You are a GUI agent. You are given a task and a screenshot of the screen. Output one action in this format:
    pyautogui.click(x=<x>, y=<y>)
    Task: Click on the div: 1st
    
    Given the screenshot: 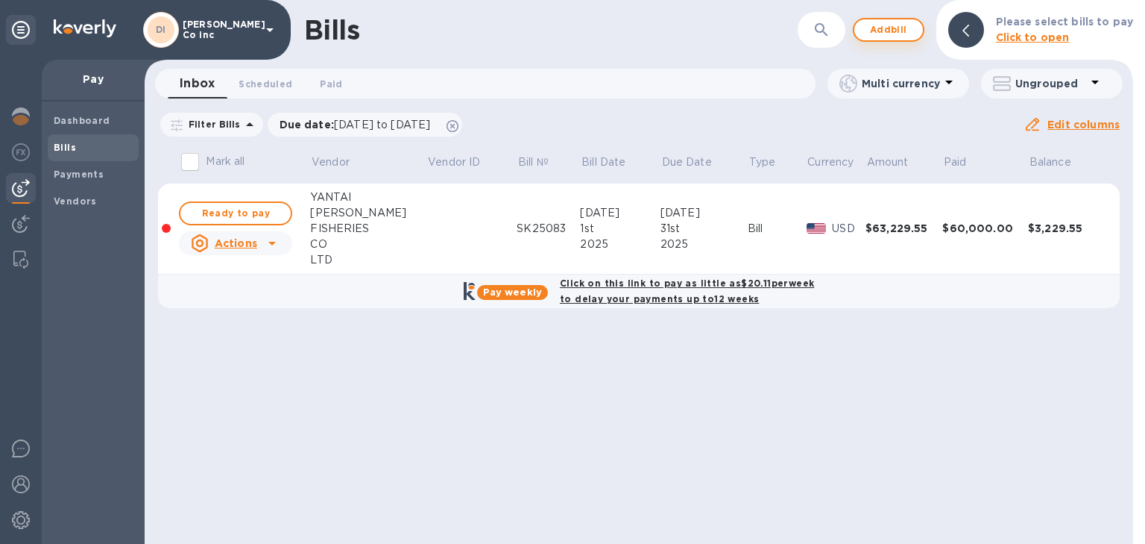 What is the action you would take?
    pyautogui.click(x=620, y=228)
    